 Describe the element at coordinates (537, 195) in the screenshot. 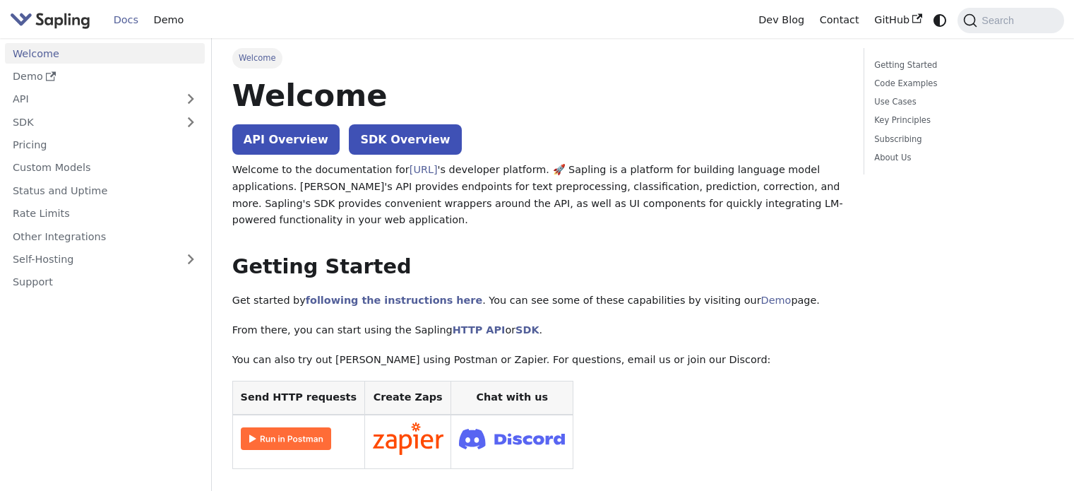

I see `p: Welcome to the documentation for 's developer platform. 🚀 Sapling is a platform for building lang...` at that location.